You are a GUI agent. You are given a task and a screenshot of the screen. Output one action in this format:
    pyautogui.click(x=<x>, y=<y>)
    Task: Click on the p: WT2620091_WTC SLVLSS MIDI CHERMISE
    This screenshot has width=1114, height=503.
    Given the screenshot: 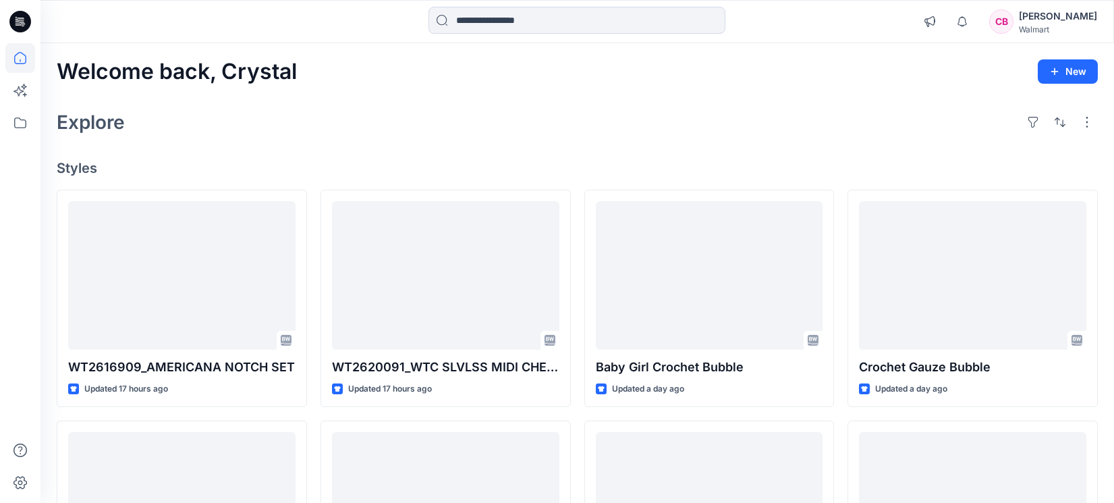 What is the action you would take?
    pyautogui.click(x=445, y=367)
    